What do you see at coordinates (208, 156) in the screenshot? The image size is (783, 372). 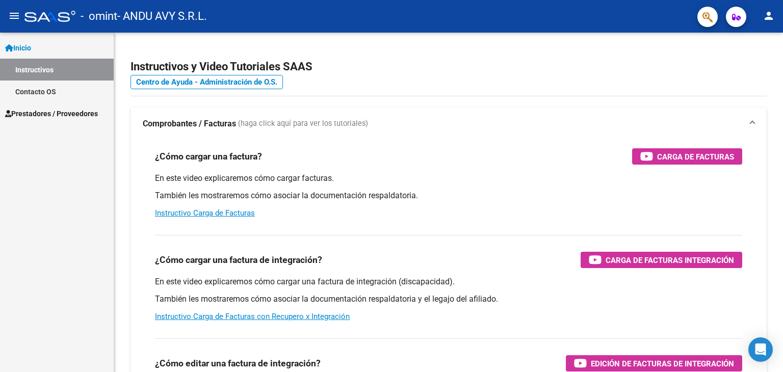 I see `h3: ¿Cómo cargar una factura?` at bounding box center [208, 156].